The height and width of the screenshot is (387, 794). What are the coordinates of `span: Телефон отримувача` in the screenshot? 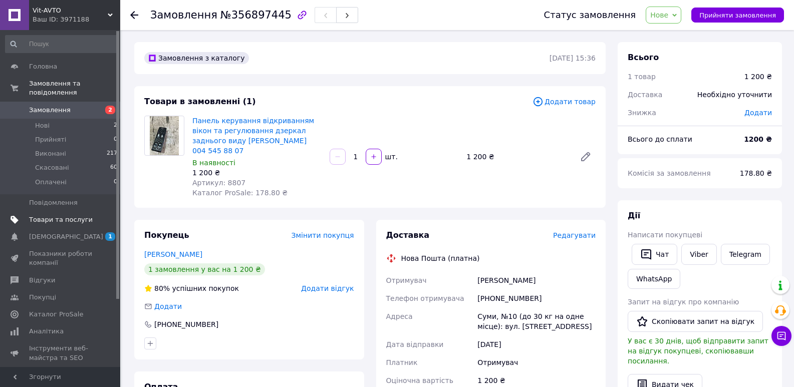 It's located at (425, 298).